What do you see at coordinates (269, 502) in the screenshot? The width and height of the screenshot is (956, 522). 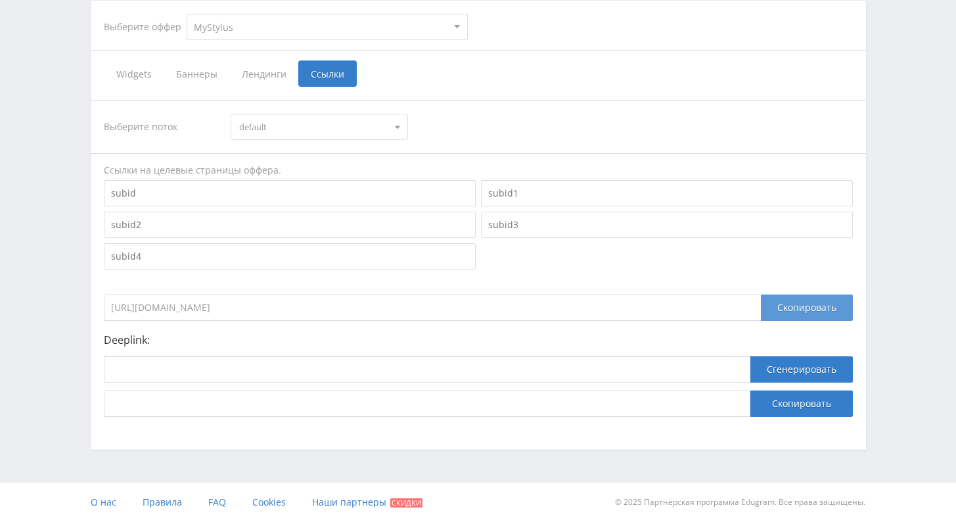 I see `span: Cookies` at bounding box center [269, 502].